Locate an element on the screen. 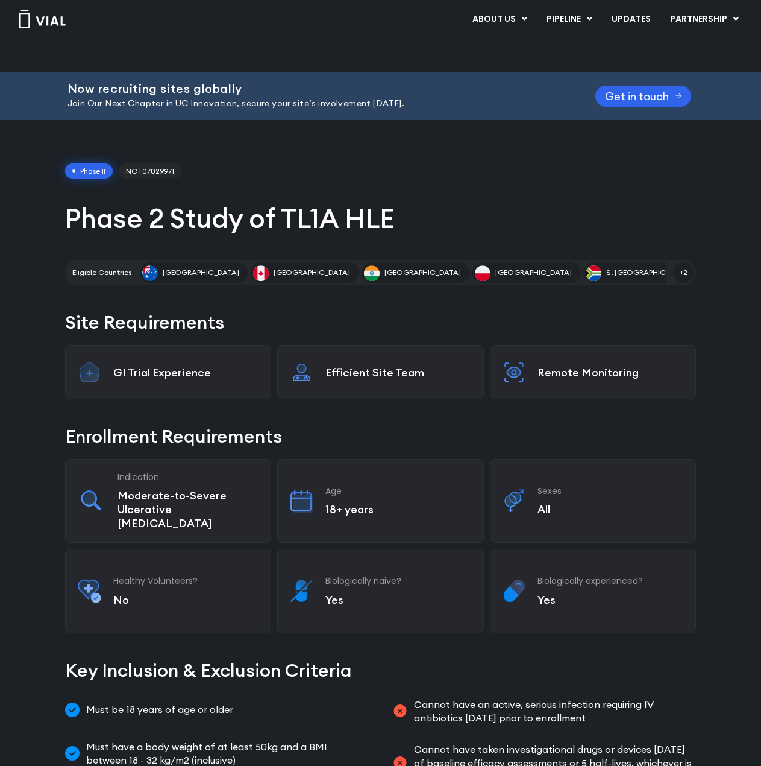  h3: Healthy Volunteers? is located at coordinates (186, 581).